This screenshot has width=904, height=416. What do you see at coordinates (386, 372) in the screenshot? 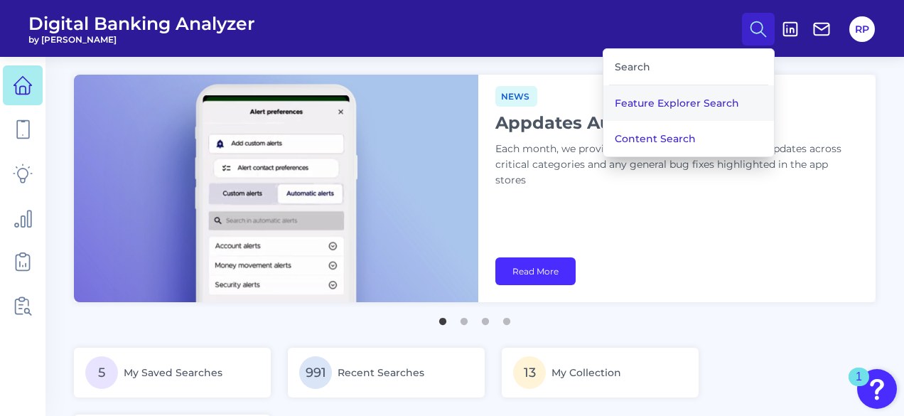
I see `a: 991Recent Searches` at bounding box center [386, 372].